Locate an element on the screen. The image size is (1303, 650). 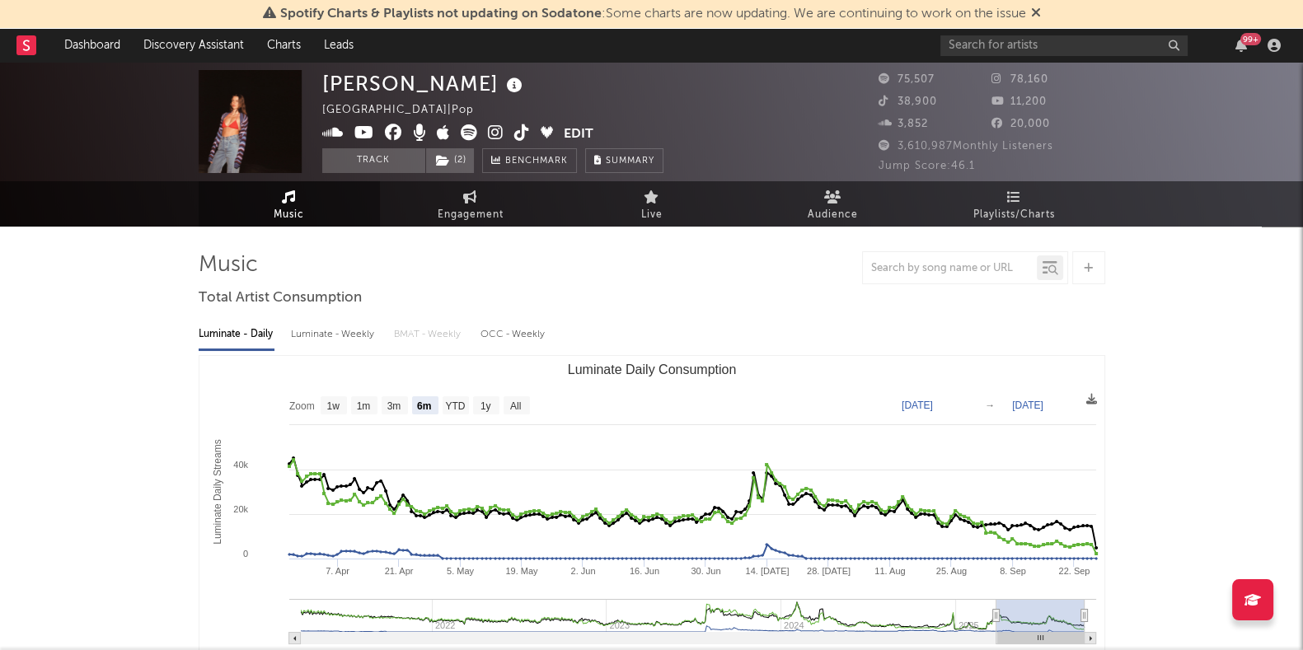
span: Summary is located at coordinates (630, 161).